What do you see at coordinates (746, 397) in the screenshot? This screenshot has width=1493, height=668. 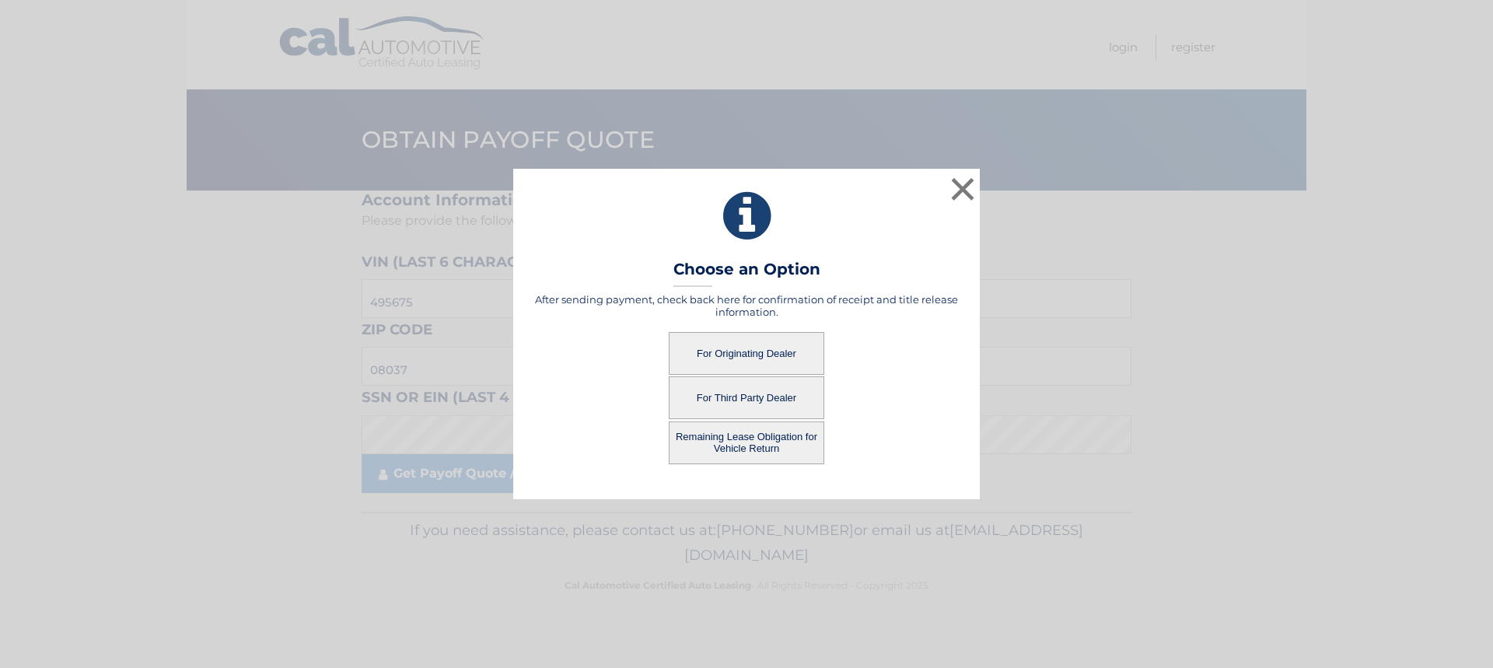 I see `button: For Third Party Dealer` at bounding box center [746, 397].